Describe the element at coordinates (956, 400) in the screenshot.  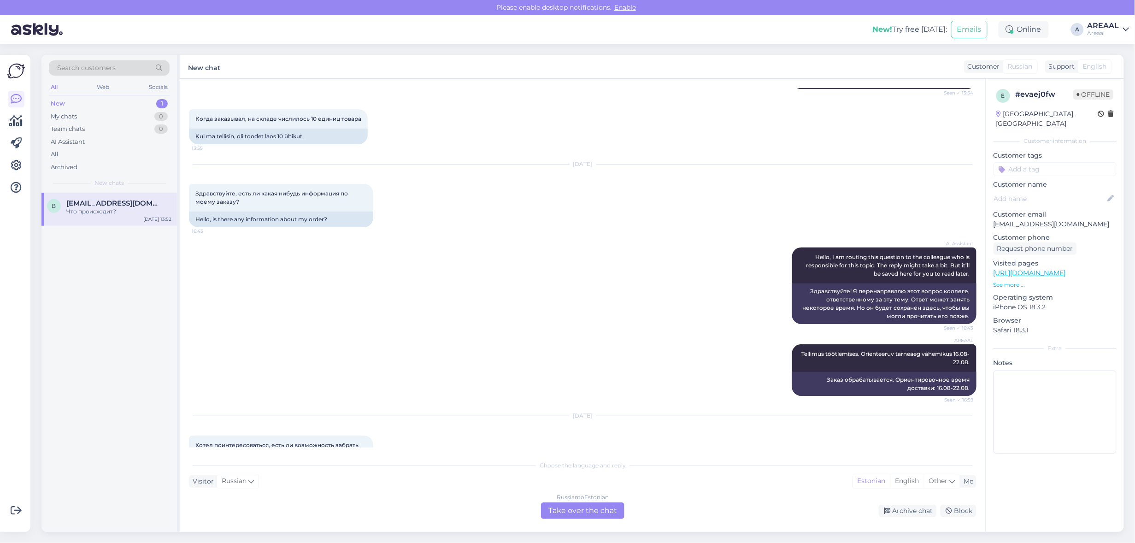
I see `span: Seen ✓ 16:59` at that location.